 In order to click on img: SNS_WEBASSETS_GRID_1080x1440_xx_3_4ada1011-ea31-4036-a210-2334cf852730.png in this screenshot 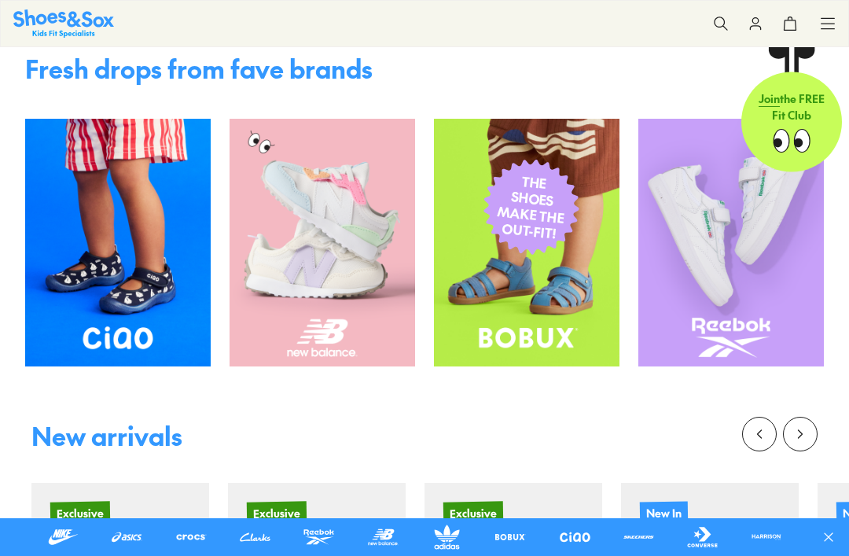, I will do `click(731, 242)`.